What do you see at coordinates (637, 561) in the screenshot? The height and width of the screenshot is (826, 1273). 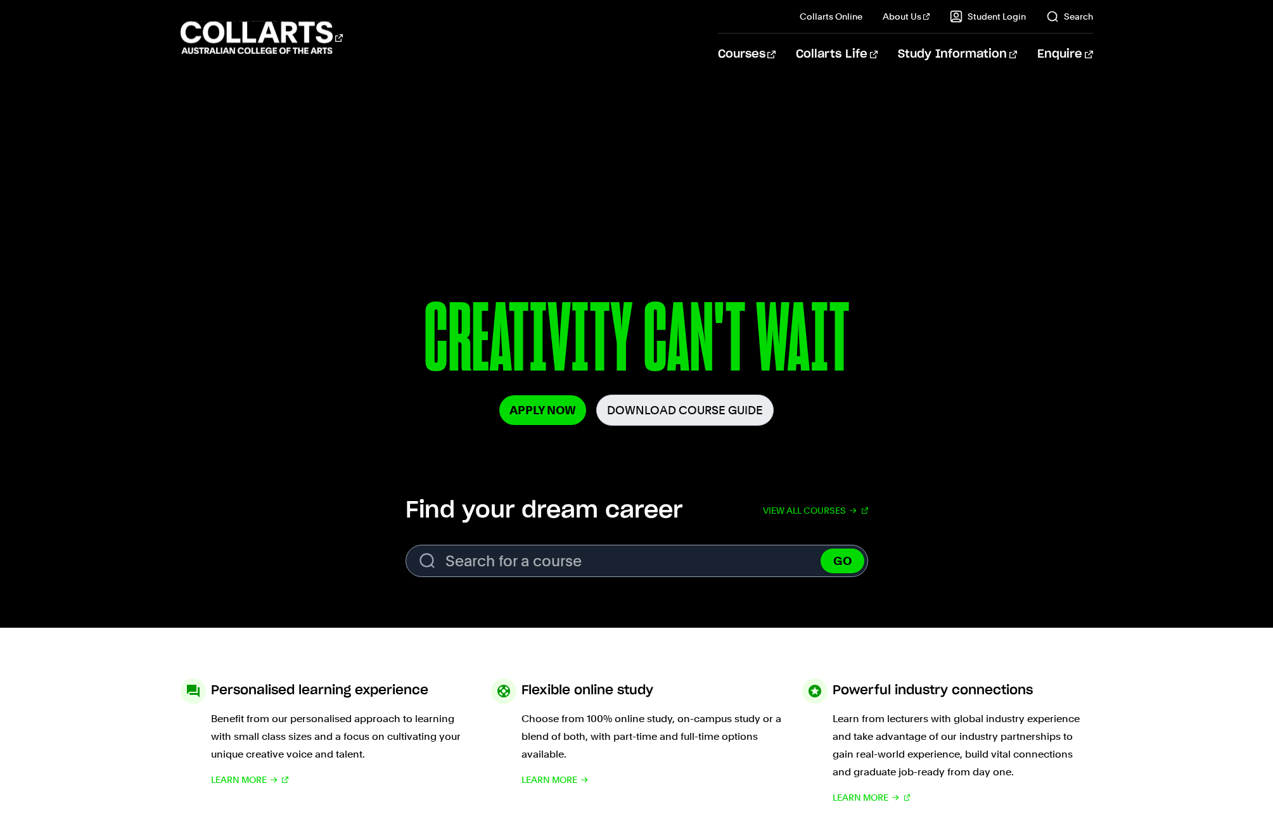 I see `form: Search` at bounding box center [637, 561].